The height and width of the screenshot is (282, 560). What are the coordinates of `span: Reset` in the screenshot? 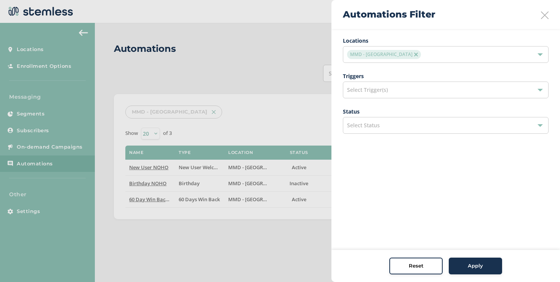 It's located at (416, 266).